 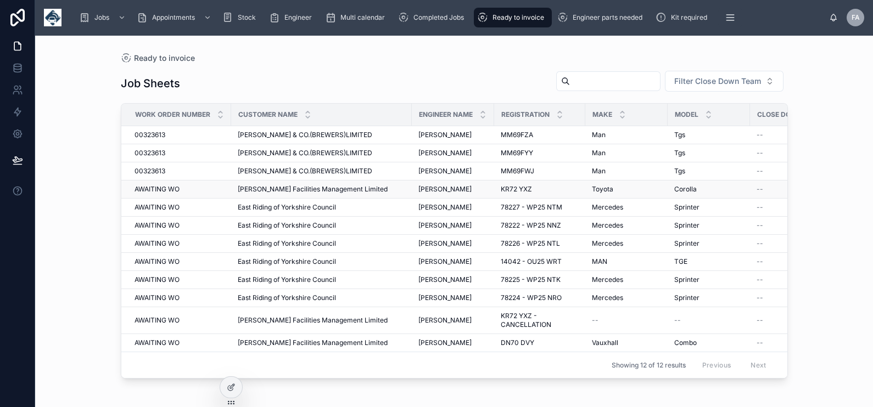 What do you see at coordinates (685, 343) in the screenshot?
I see `span: Combo` at bounding box center [685, 343].